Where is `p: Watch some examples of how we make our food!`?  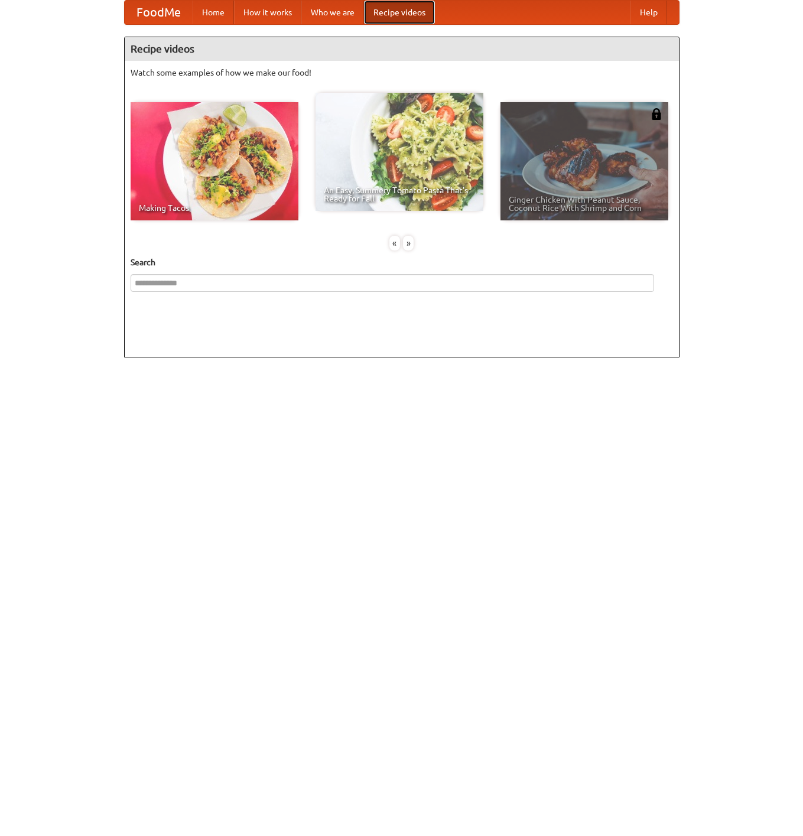
p: Watch some examples of how we make our food! is located at coordinates (402, 73).